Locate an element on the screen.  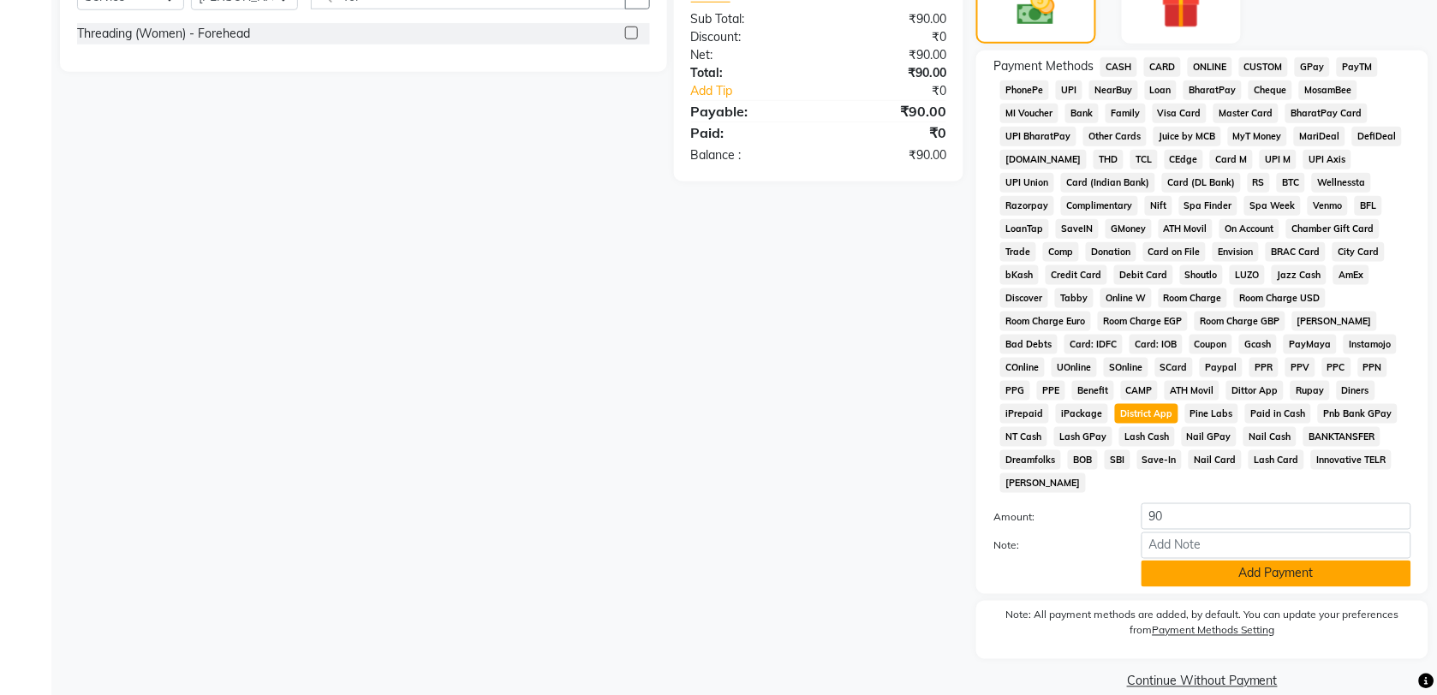
label: Amount: is located at coordinates (1054, 518).